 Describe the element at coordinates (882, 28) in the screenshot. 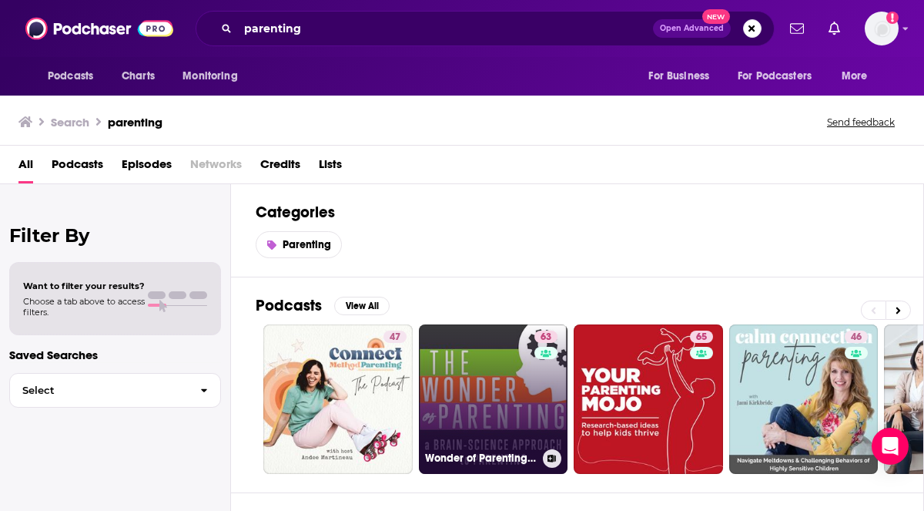

I see `button: Show profile menu` at that location.